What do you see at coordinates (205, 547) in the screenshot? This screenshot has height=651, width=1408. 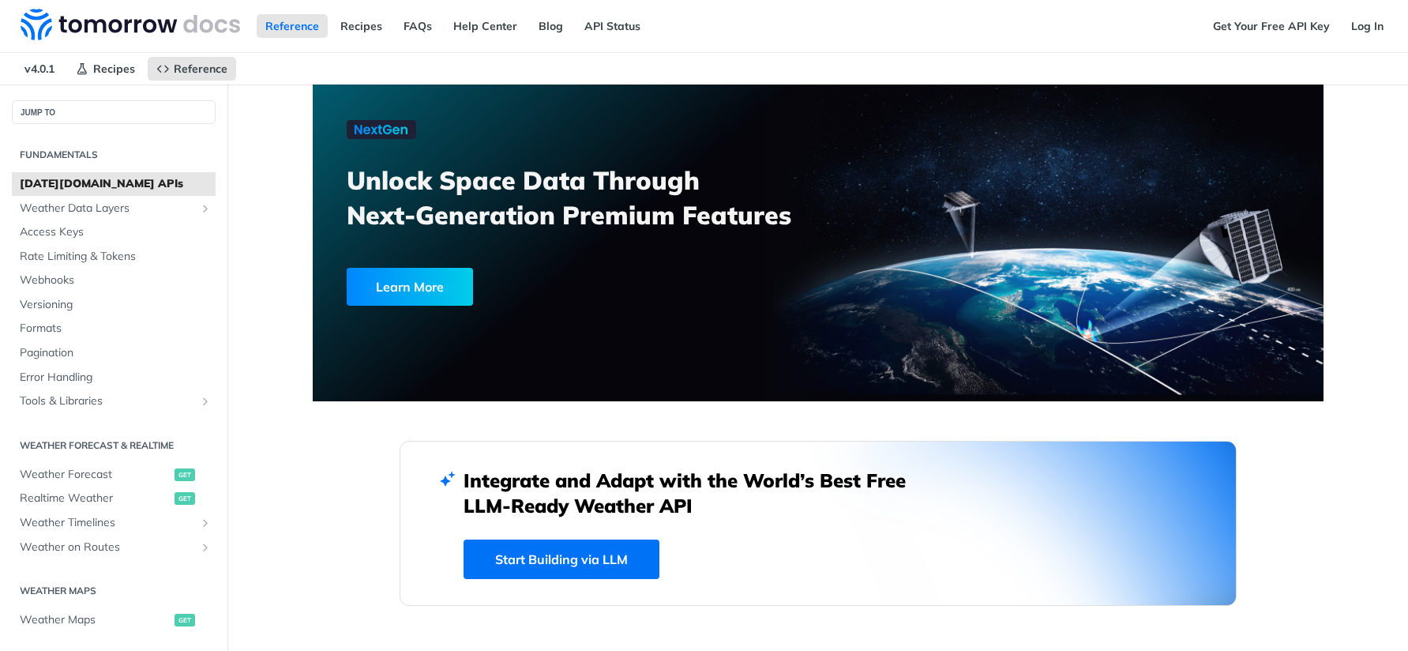 I see `button: Show subpages for Weather on Routes` at bounding box center [205, 547].